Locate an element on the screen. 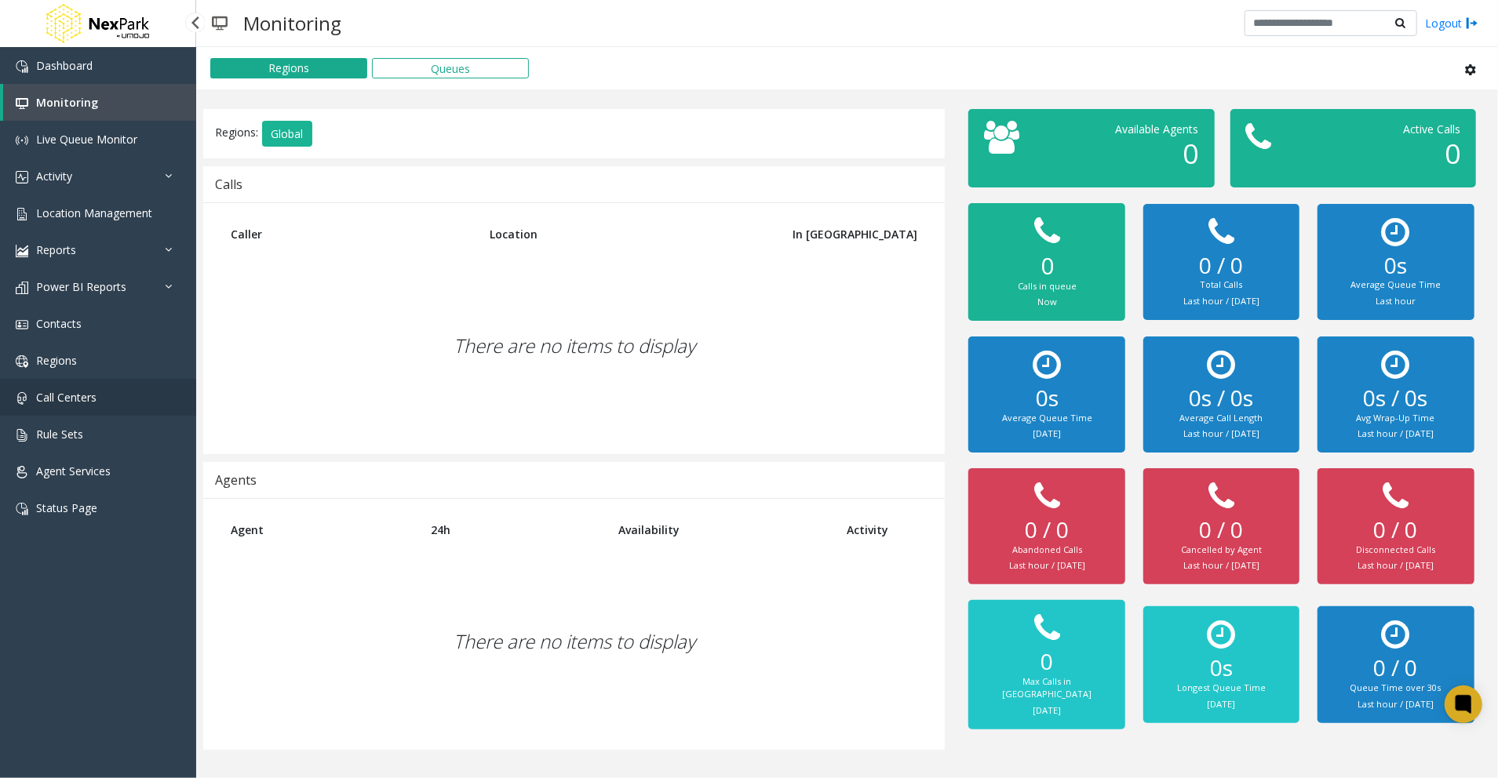 The image size is (1498, 778). th: Agent is located at coordinates (319, 530).